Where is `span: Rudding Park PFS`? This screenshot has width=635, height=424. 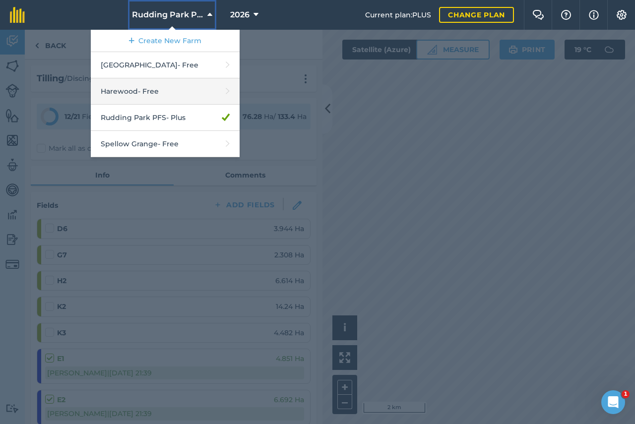
span: Rudding Park PFS is located at coordinates (168, 15).